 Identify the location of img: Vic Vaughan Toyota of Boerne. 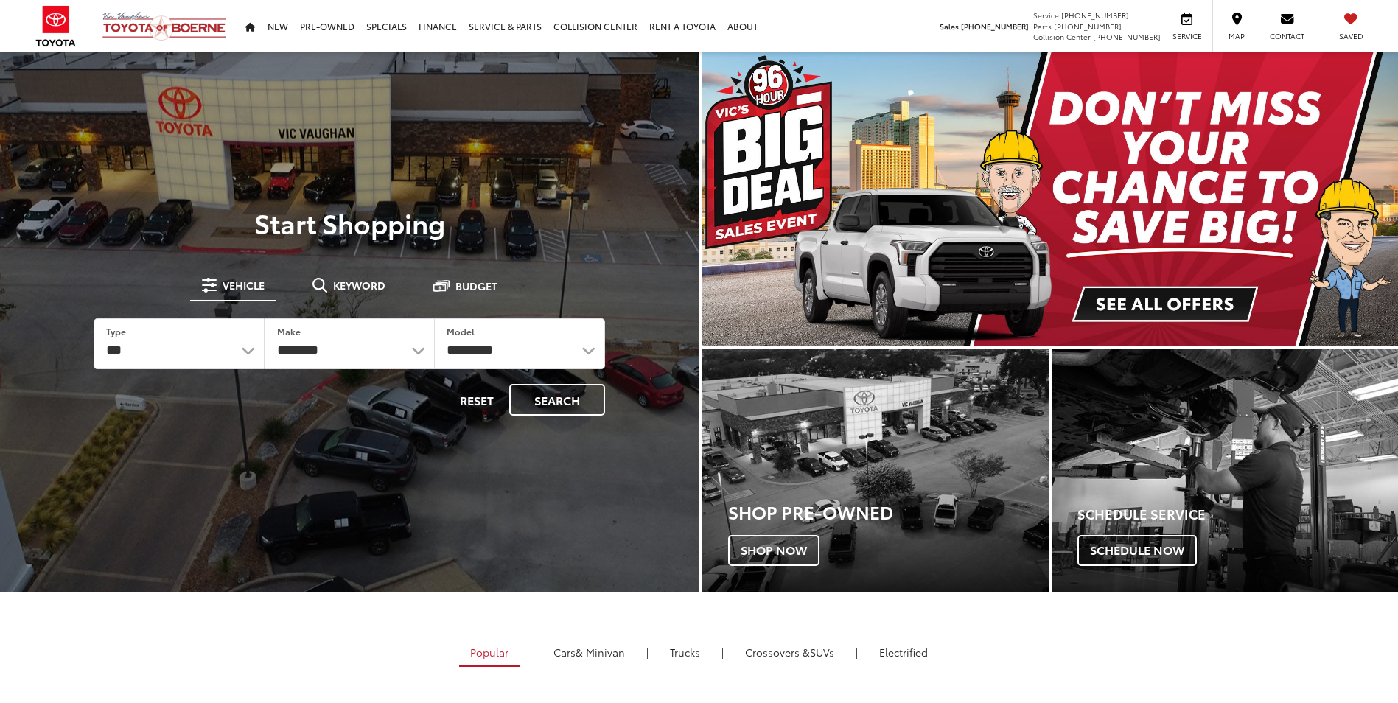
(164, 26).